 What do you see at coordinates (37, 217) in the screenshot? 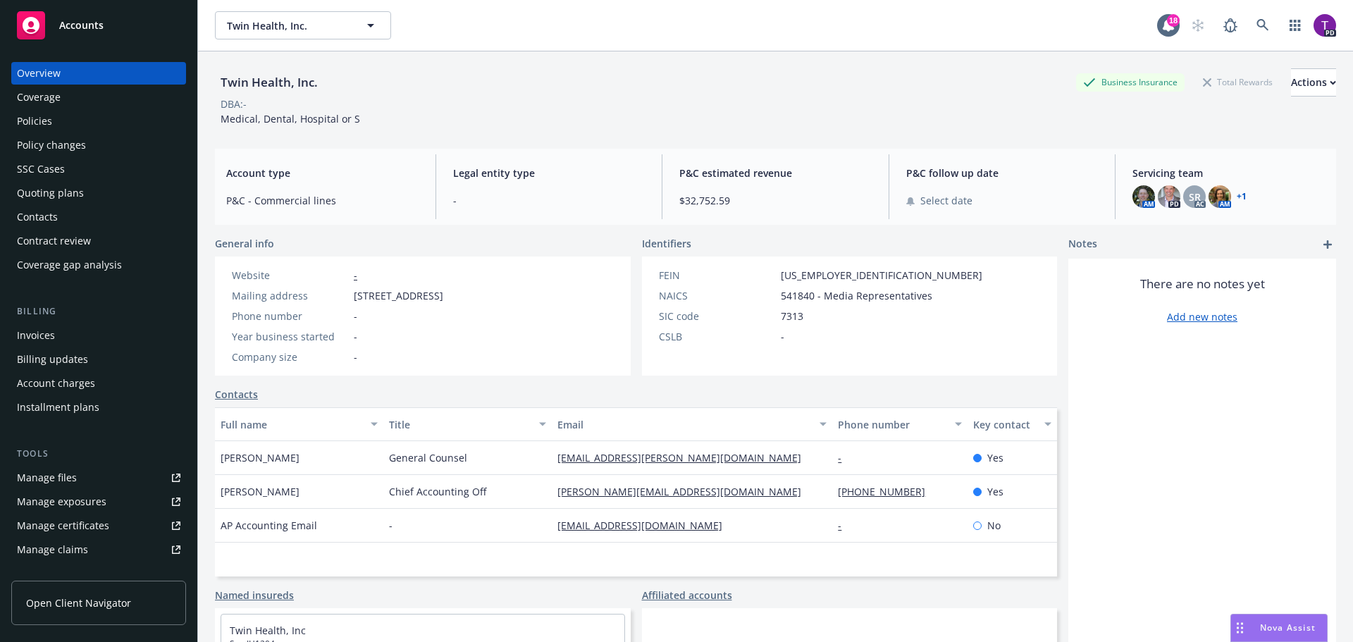
I see `div: Contacts` at bounding box center [37, 217].